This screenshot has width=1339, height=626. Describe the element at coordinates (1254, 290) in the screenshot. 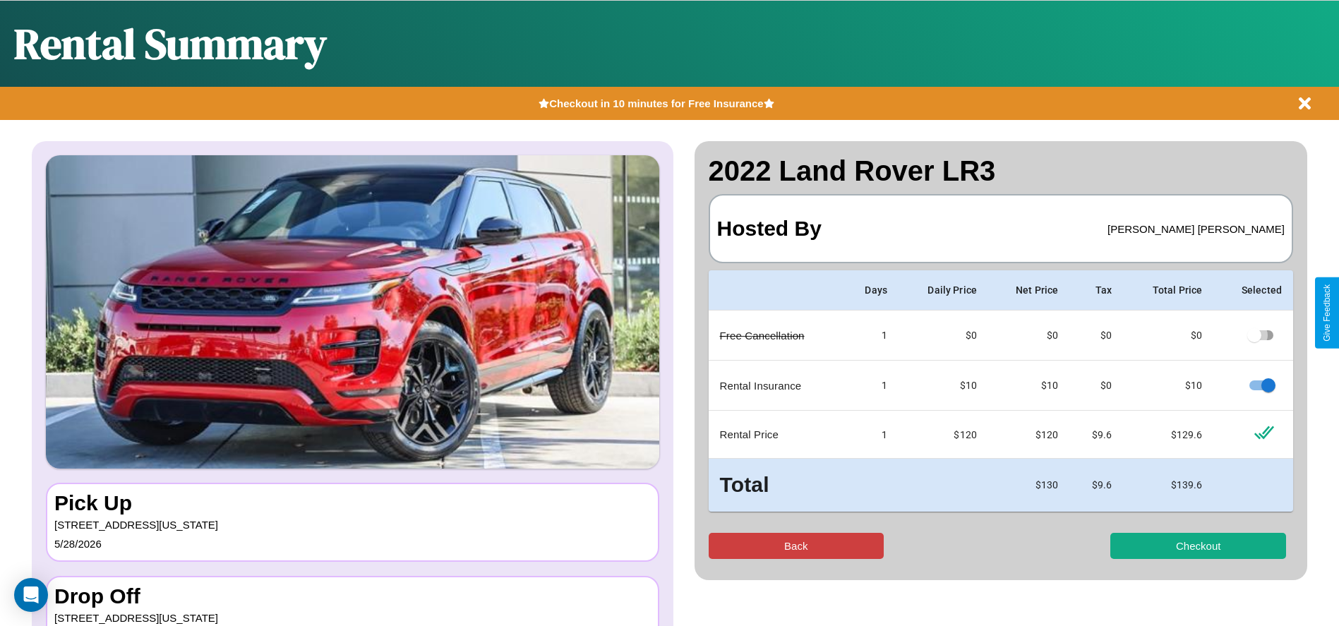

I see `th: Selected` at that location.